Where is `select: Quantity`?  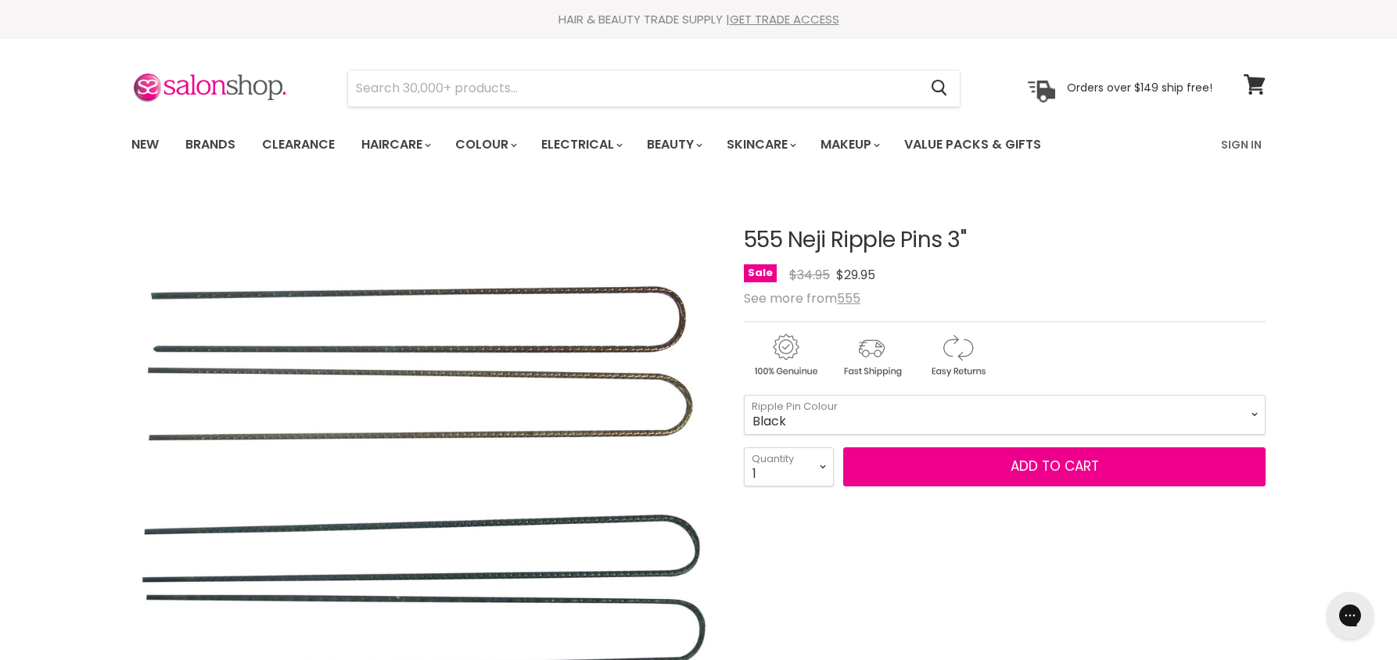 select: Quantity is located at coordinates (789, 467).